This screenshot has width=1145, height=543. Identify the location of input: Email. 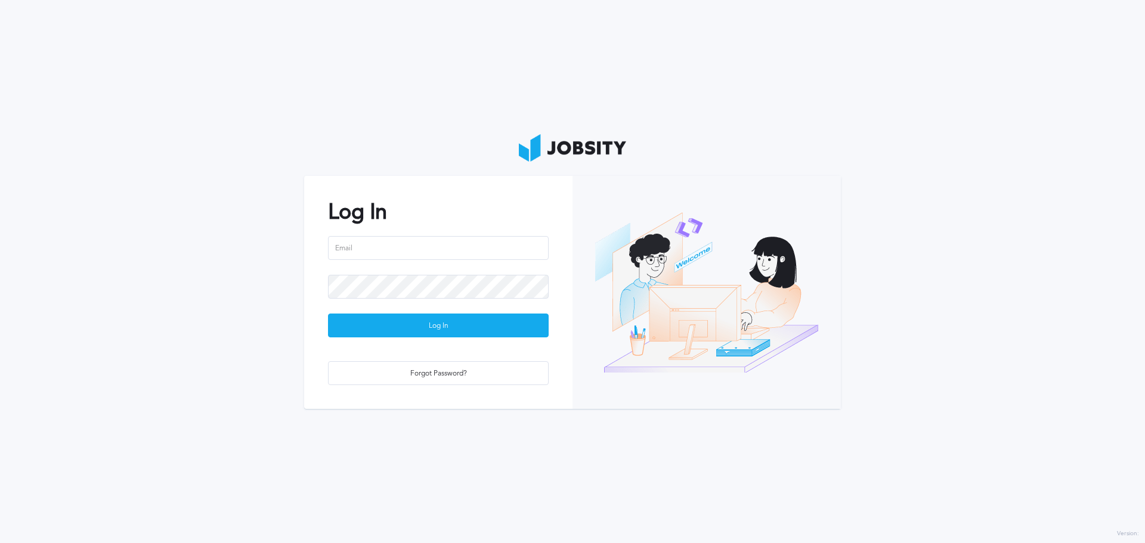
(438, 248).